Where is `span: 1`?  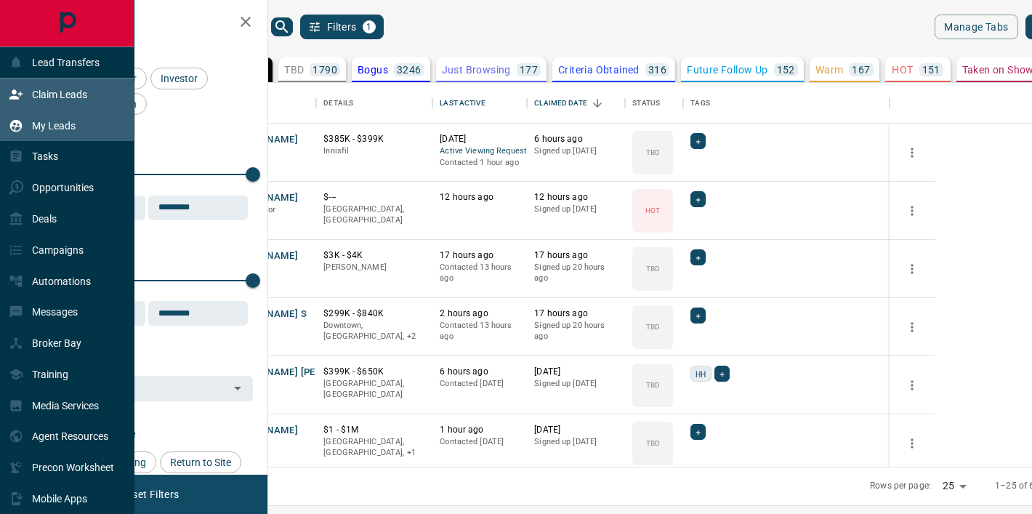
span: 1 is located at coordinates (369, 27).